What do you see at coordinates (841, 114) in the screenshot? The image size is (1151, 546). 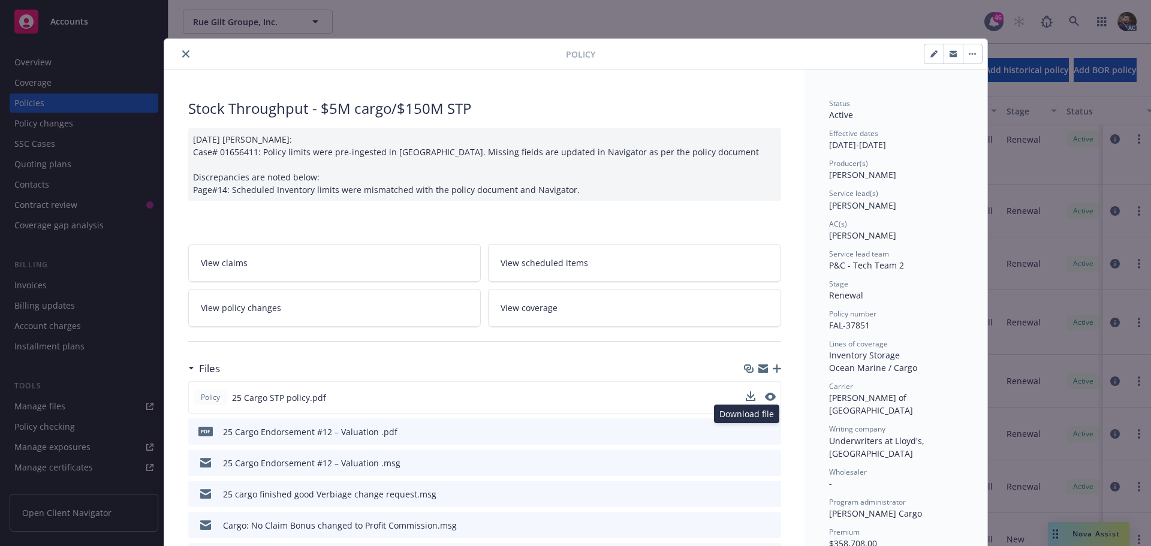 I see `span: Active` at bounding box center [841, 114].